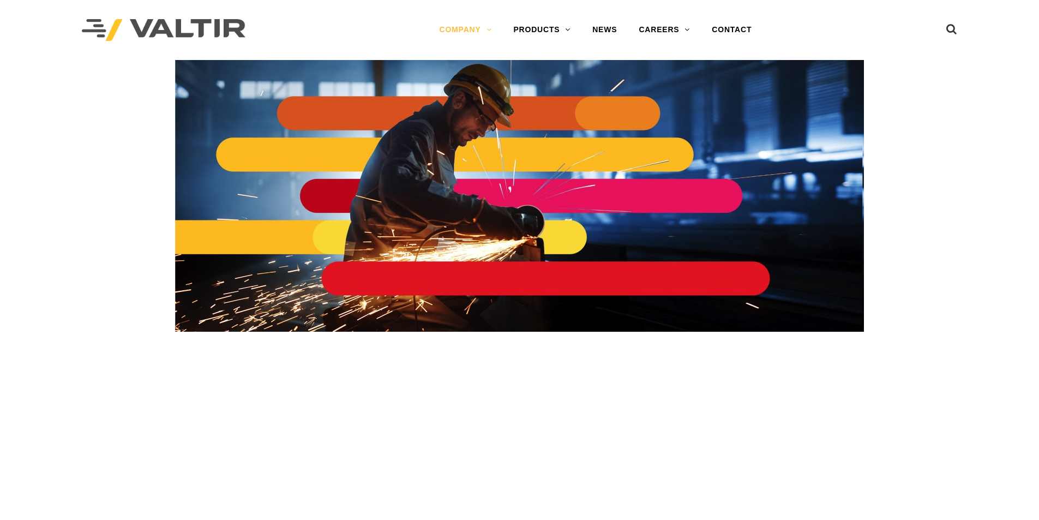  I want to click on a: CAREERS, so click(664, 30).